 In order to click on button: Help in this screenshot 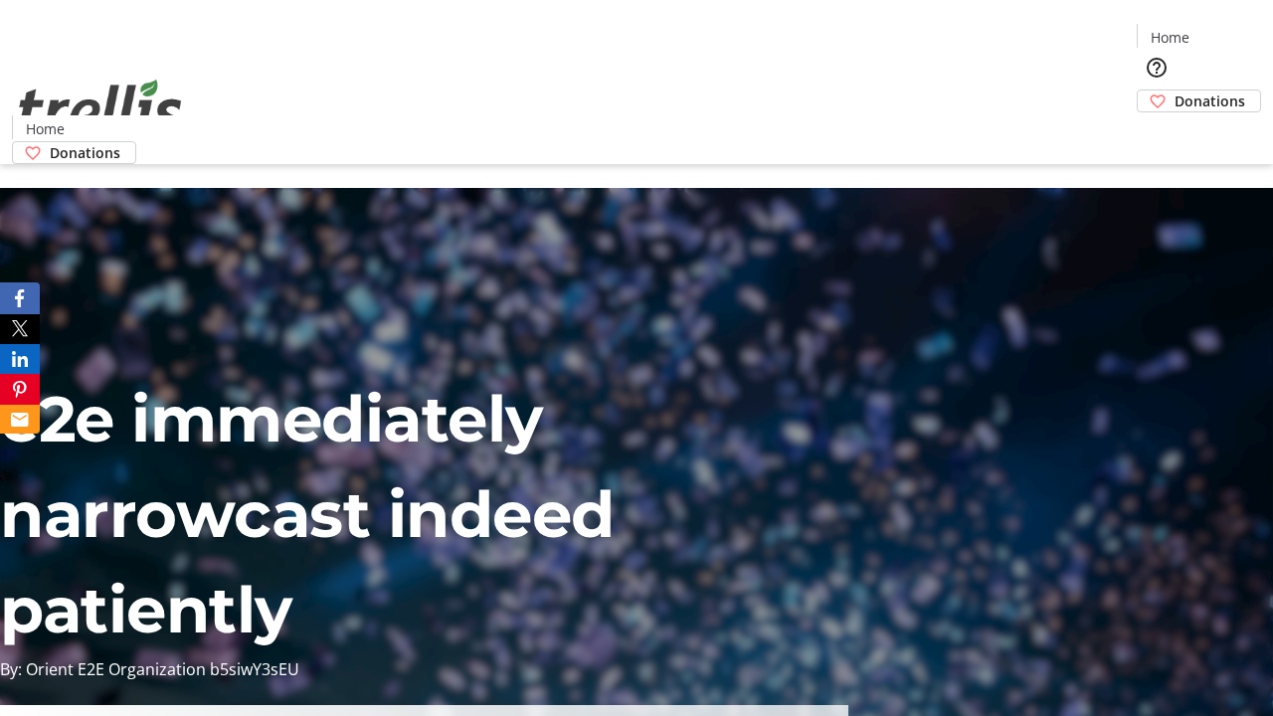, I will do `click(1157, 68)`.